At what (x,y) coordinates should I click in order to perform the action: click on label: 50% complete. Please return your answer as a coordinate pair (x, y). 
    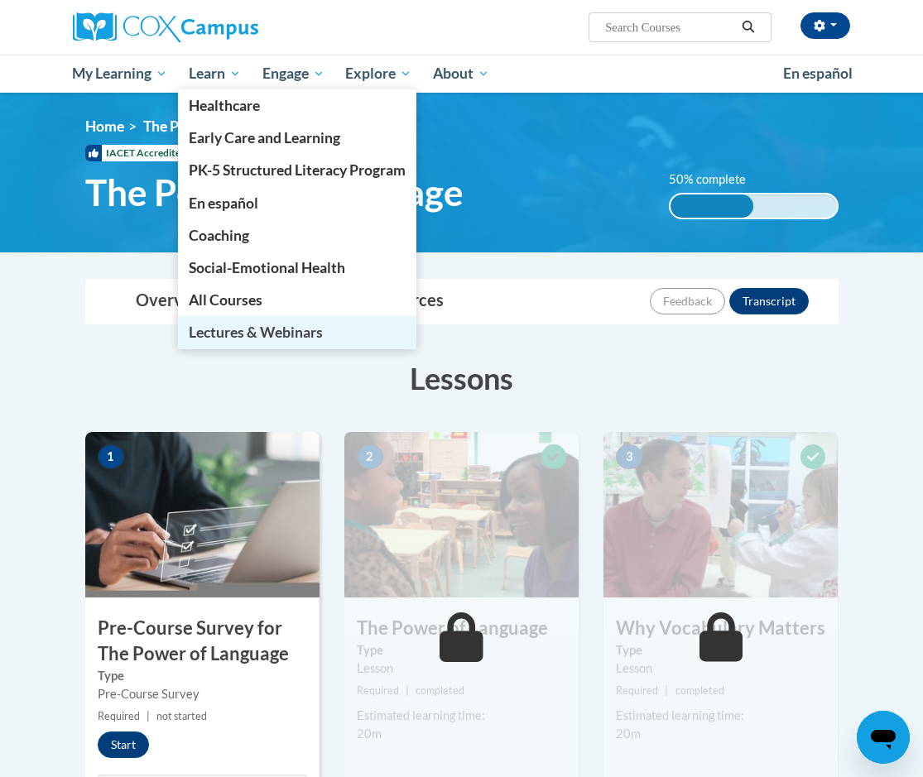
    Looking at the image, I should click on (716, 180).